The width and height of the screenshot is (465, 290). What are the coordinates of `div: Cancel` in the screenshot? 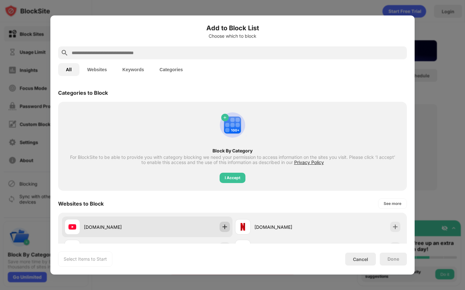 It's located at (360, 259).